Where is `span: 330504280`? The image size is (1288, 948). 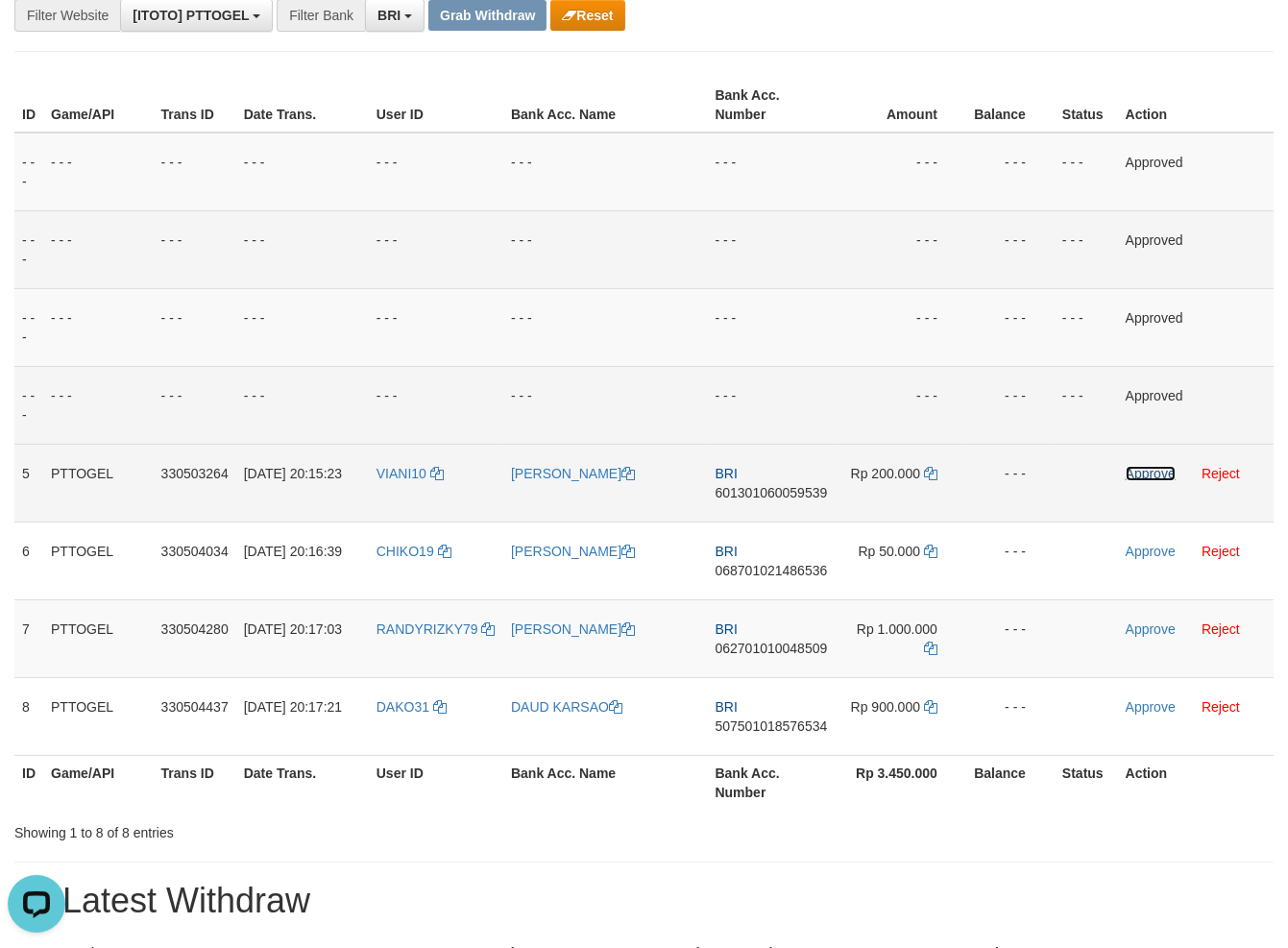
span: 330504280 is located at coordinates (195, 629).